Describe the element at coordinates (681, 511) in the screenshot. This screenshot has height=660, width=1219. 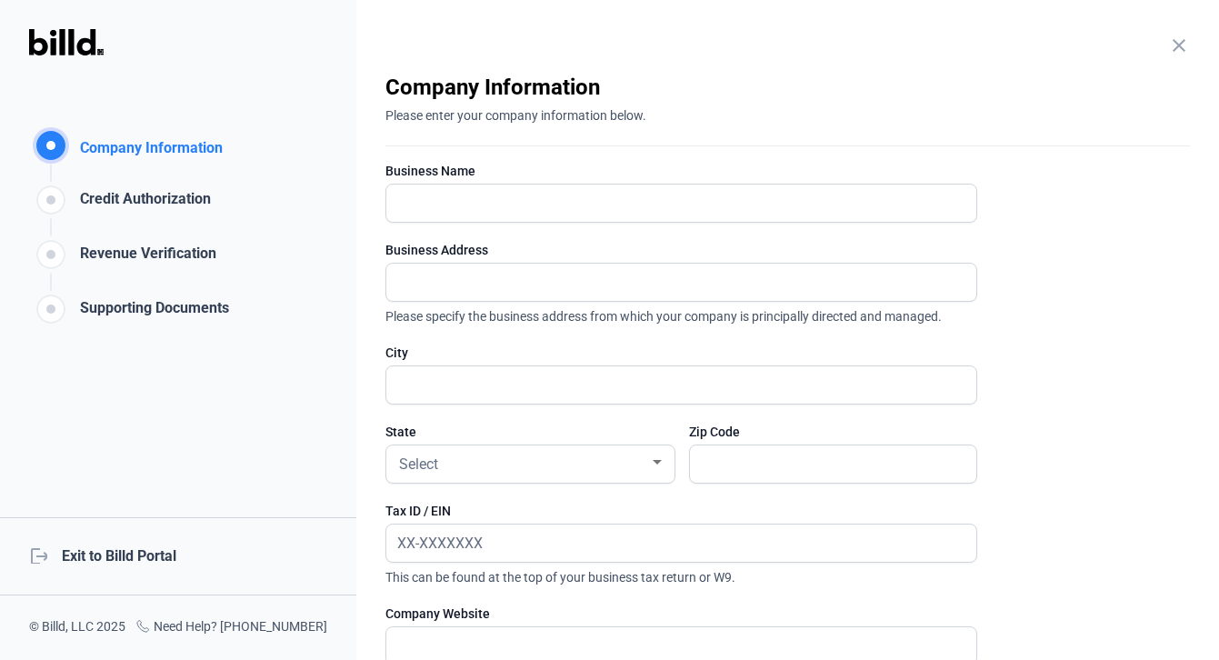
I see `div: Tax ID / EIN` at that location.